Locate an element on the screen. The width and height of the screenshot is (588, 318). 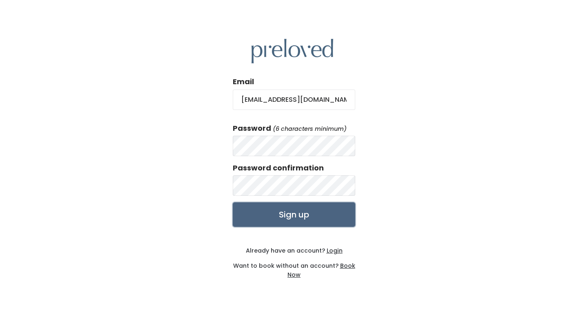
u: Book Now is located at coordinates (321, 270).